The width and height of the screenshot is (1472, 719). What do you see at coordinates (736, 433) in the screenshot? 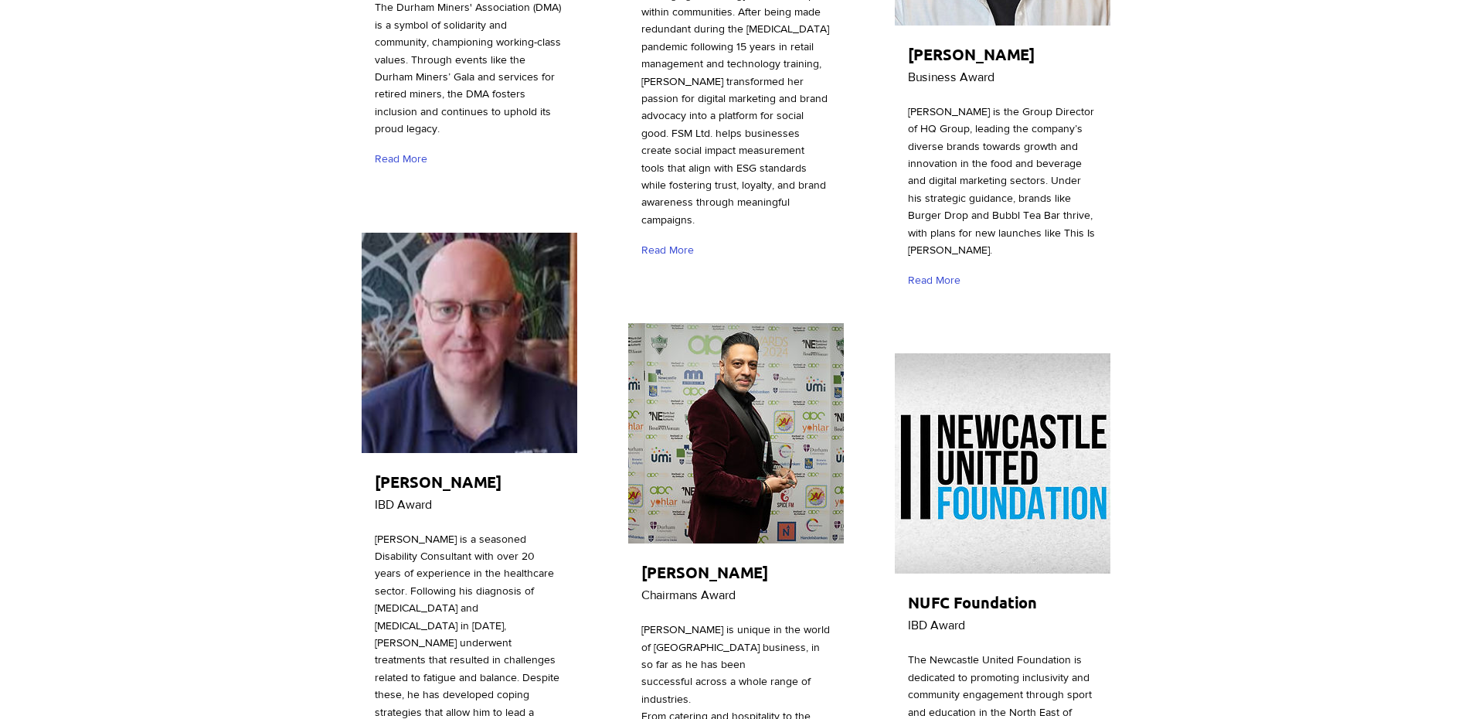
I see `a: Kam Chera` at bounding box center [736, 433].